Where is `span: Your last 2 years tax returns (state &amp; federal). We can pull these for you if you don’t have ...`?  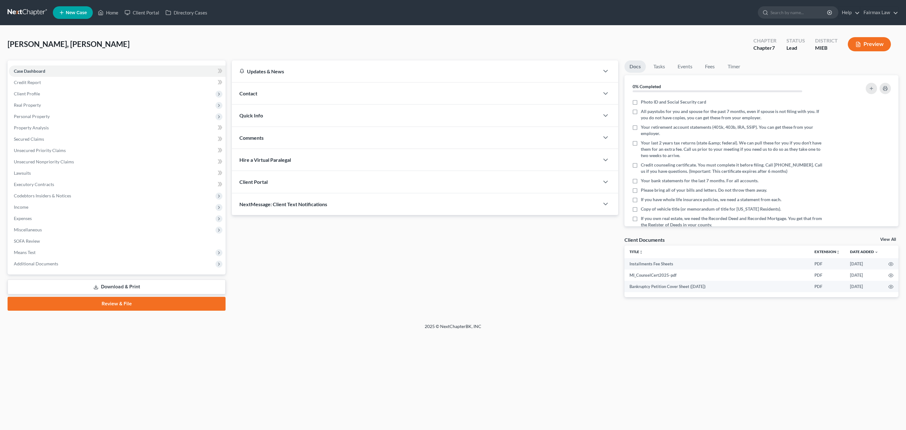 span: Your last 2 years tax returns (state &amp; federal). We can pull these for you if you don’t have ... is located at coordinates (733, 149).